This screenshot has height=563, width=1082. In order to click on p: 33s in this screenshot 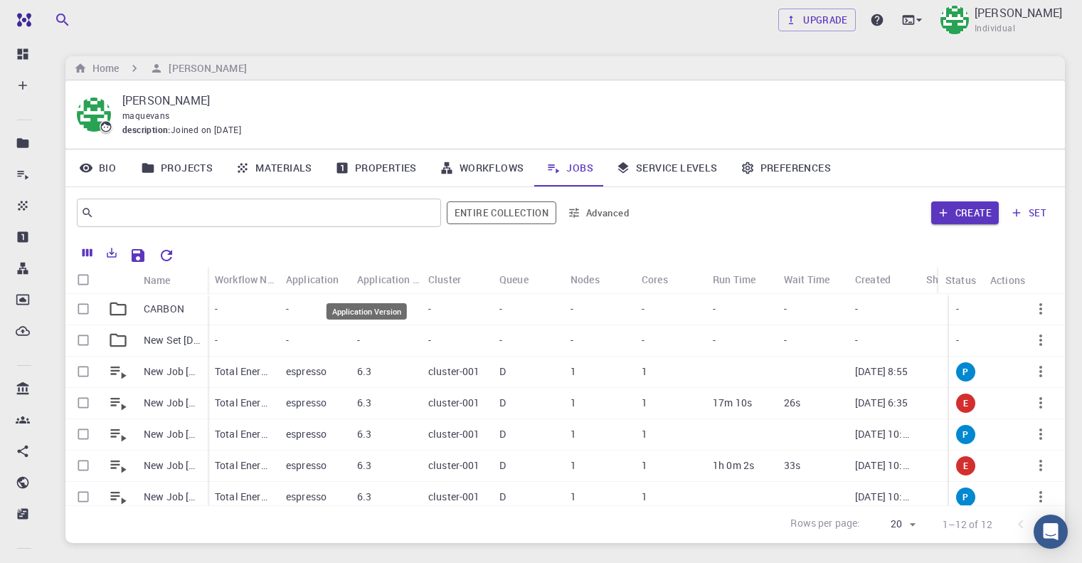, I will do `click(792, 465)`.